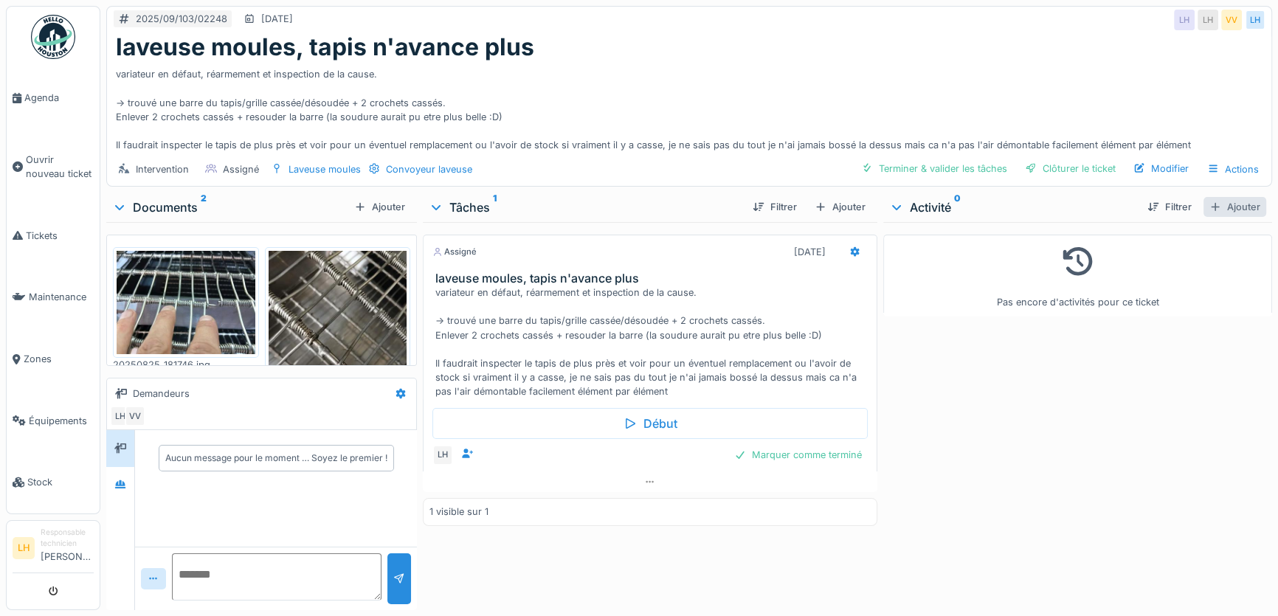 The height and width of the screenshot is (616, 1278). Describe the element at coordinates (1077, 275) in the screenshot. I see `div: Pas encore d'activités pour ce ticket` at that location.